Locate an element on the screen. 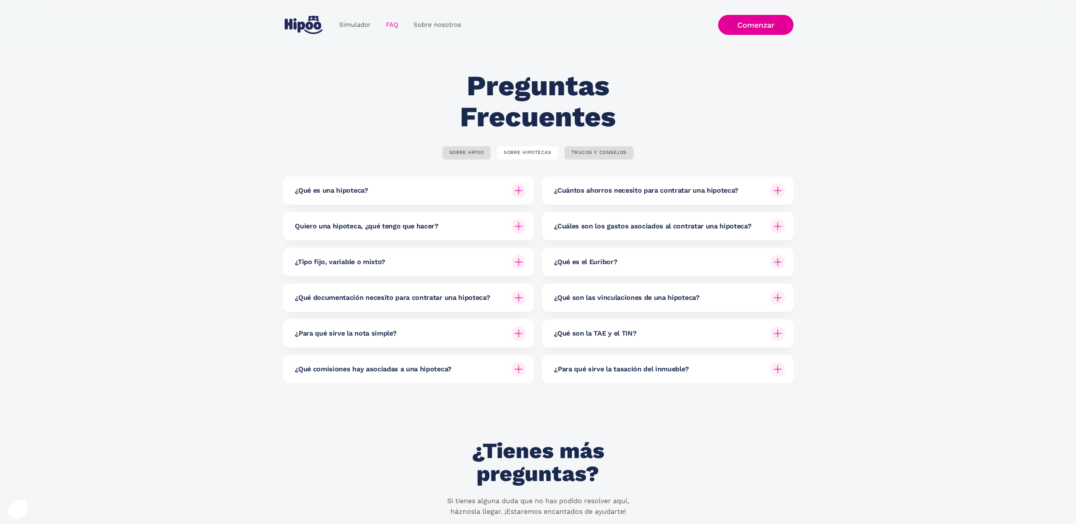  h6: ¿Qué es una hipoteca? is located at coordinates (331, 191).